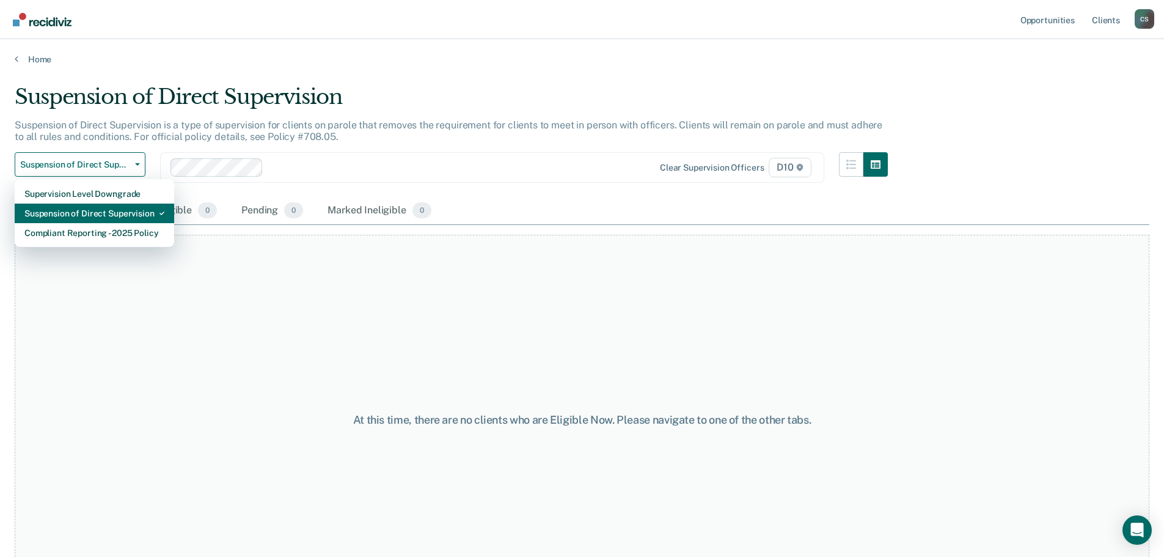  I want to click on a: Home, so click(582, 59).